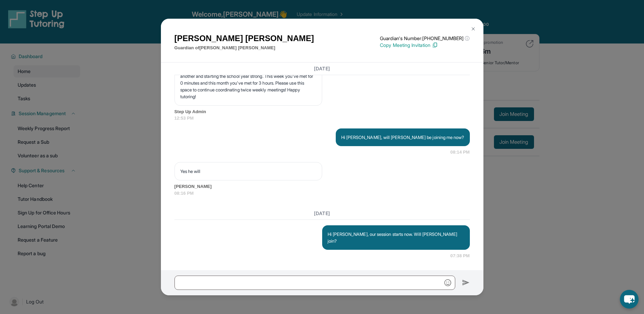 This screenshot has width=644, height=314. I want to click on p: Copy Meeting Invitation, so click(425, 45).